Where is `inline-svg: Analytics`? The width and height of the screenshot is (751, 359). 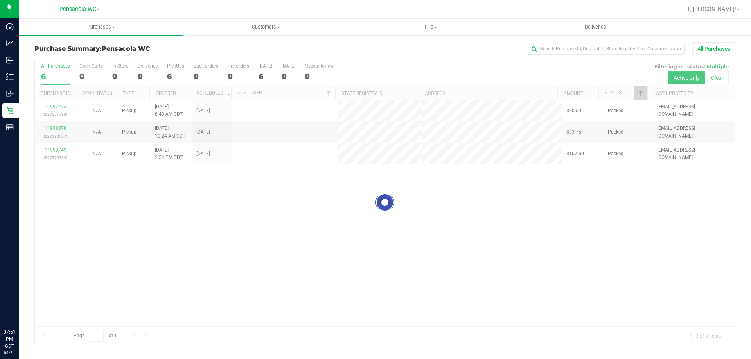
inline-svg: Analytics is located at coordinates (10, 43).